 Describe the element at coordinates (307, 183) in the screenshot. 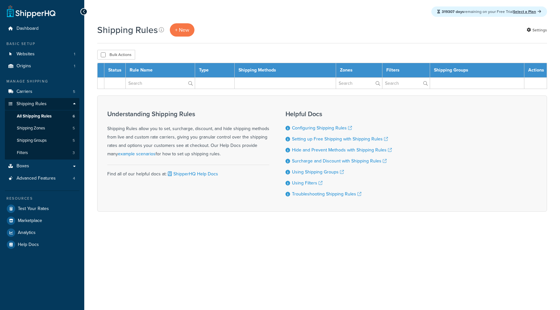

I see `a: Using Filters` at that location.